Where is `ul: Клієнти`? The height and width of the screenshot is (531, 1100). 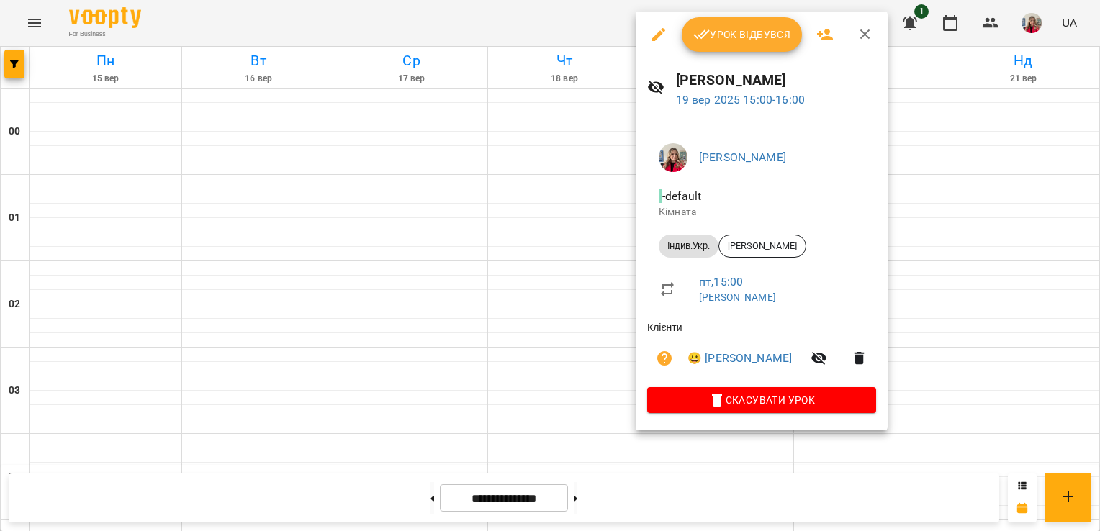 ul: Клієнти is located at coordinates (761, 353).